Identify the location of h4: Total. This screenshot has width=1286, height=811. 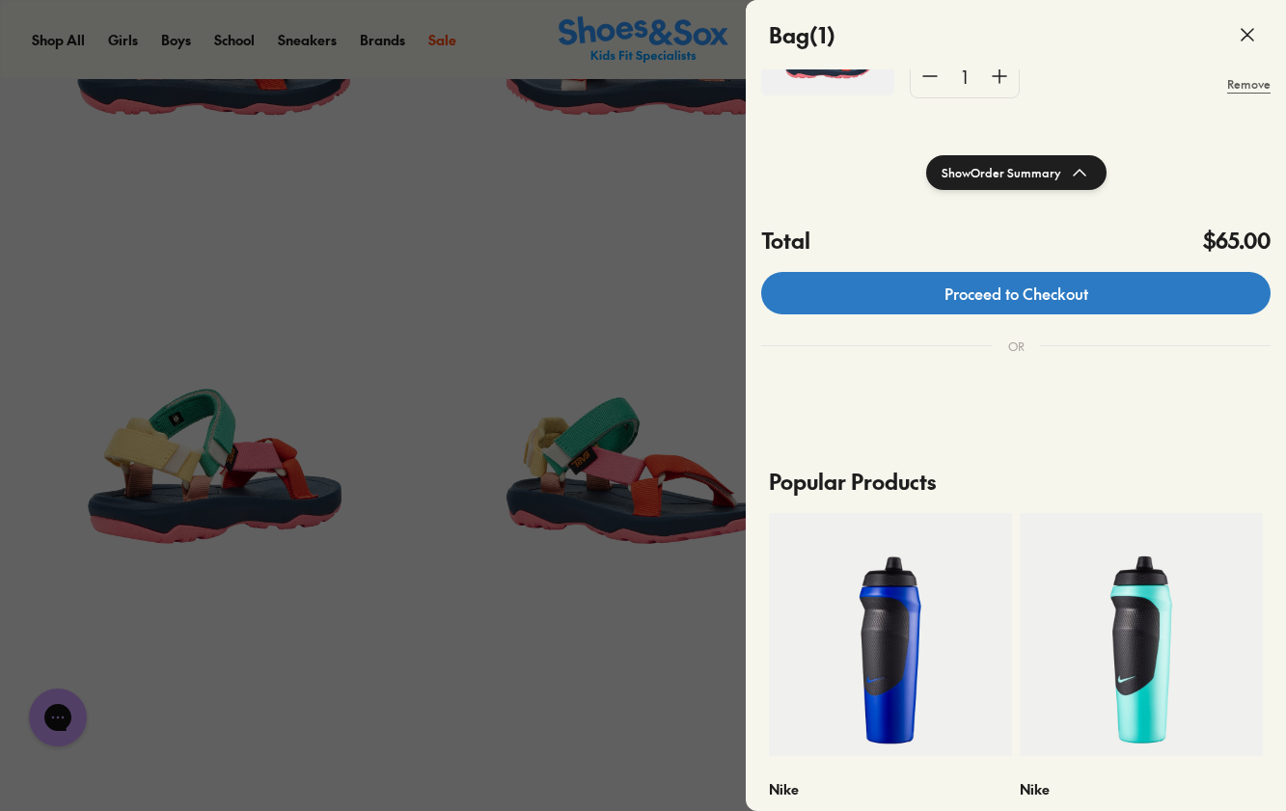
(785, 240).